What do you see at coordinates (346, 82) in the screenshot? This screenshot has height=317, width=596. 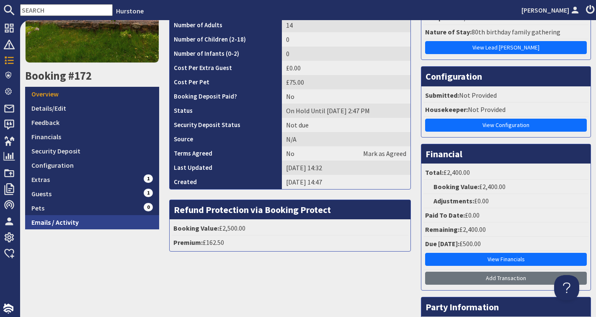 I see `td: £75.00` at bounding box center [346, 82].